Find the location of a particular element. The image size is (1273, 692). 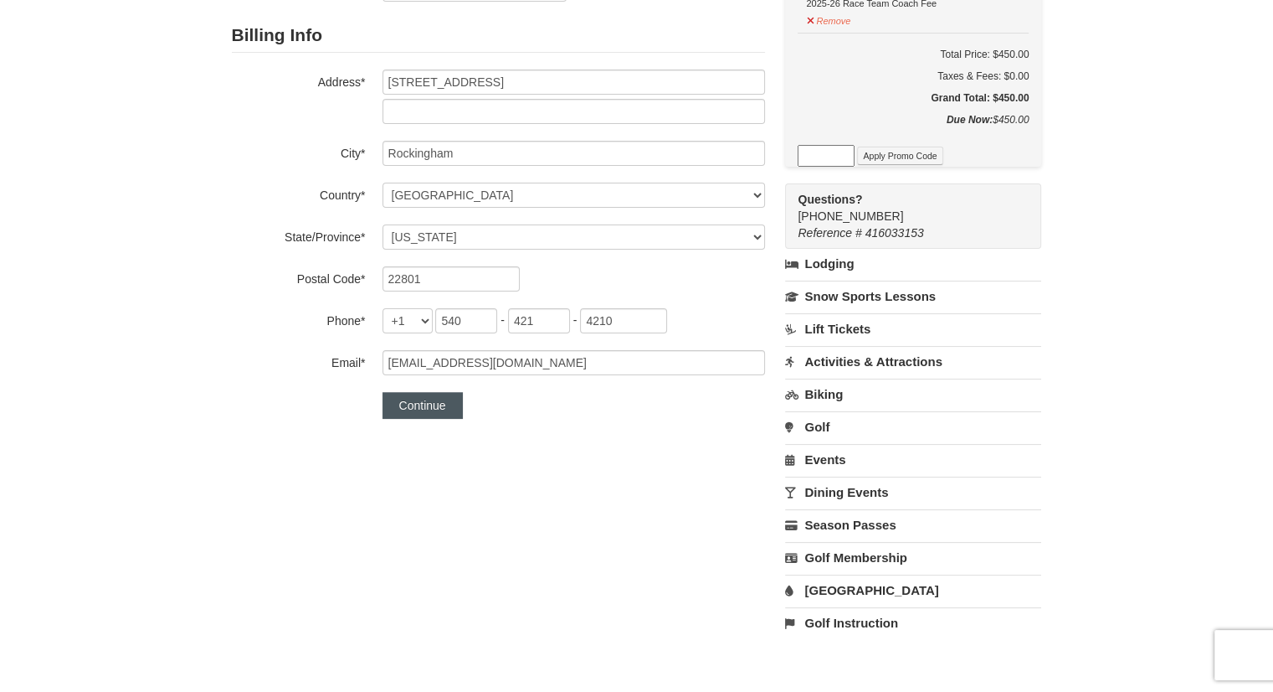

label: Country* is located at coordinates (299, 193).